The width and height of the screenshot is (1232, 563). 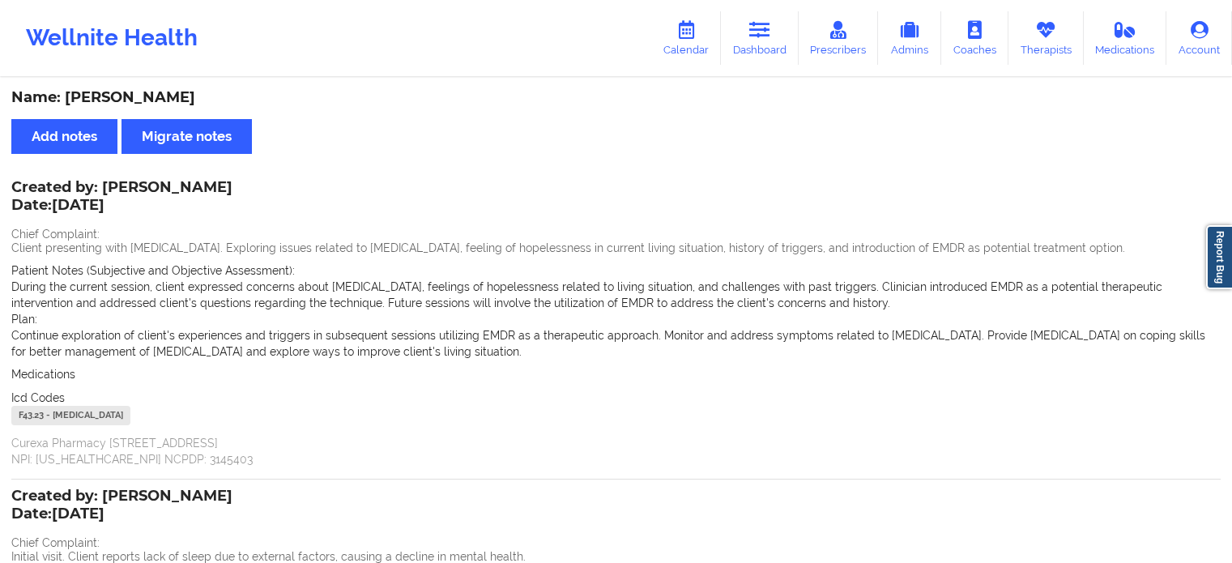 I want to click on span: Icd Codes, so click(x=38, y=398).